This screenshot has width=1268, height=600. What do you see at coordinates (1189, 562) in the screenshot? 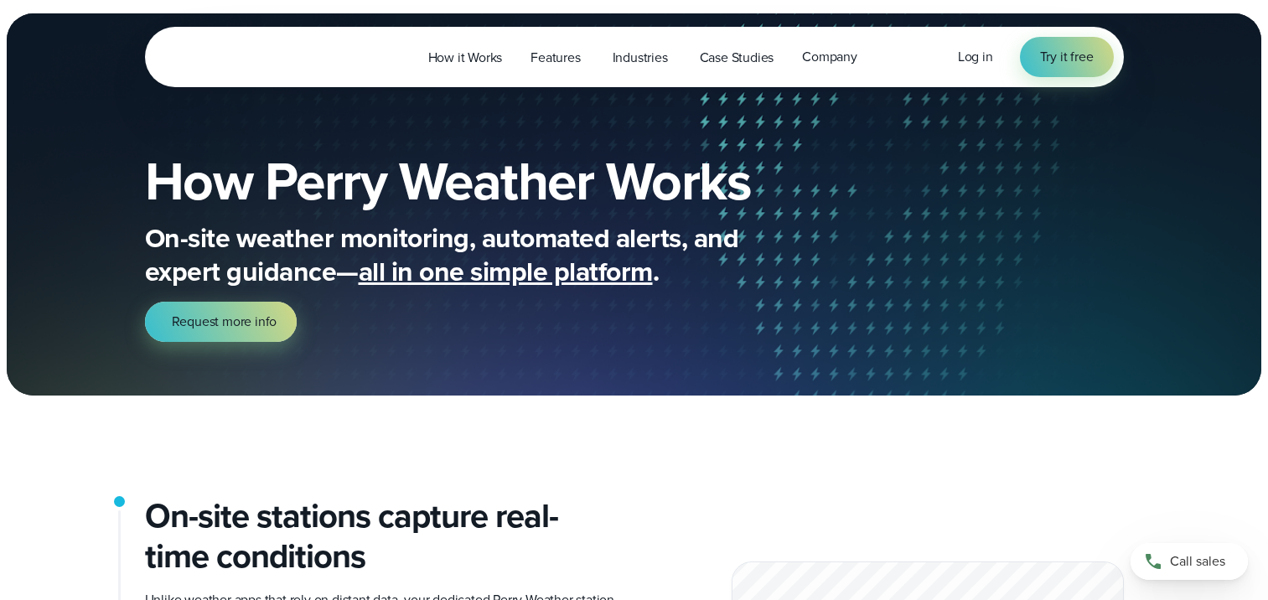
I see `a: Call sales` at bounding box center [1189, 562].